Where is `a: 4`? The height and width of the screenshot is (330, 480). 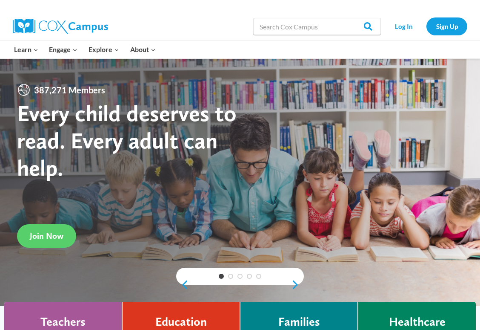
a: 4 is located at coordinates (250, 276).